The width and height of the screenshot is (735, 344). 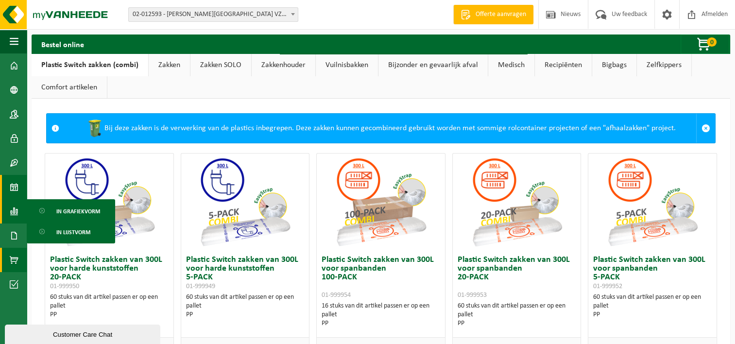 I want to click on a: Comfort artikelen, so click(x=69, y=87).